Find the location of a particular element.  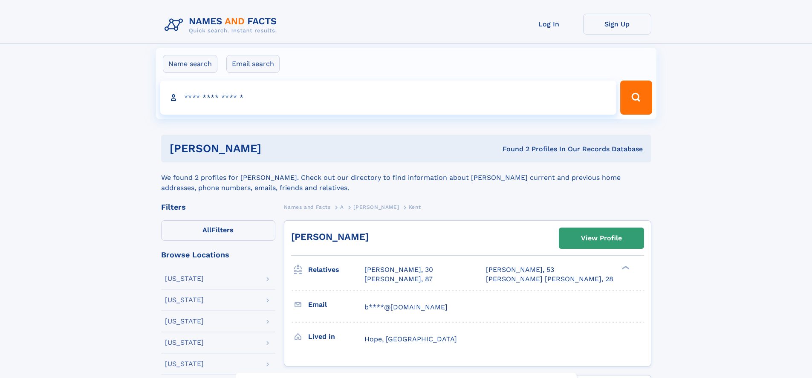

button: Search Button is located at coordinates (636, 98).